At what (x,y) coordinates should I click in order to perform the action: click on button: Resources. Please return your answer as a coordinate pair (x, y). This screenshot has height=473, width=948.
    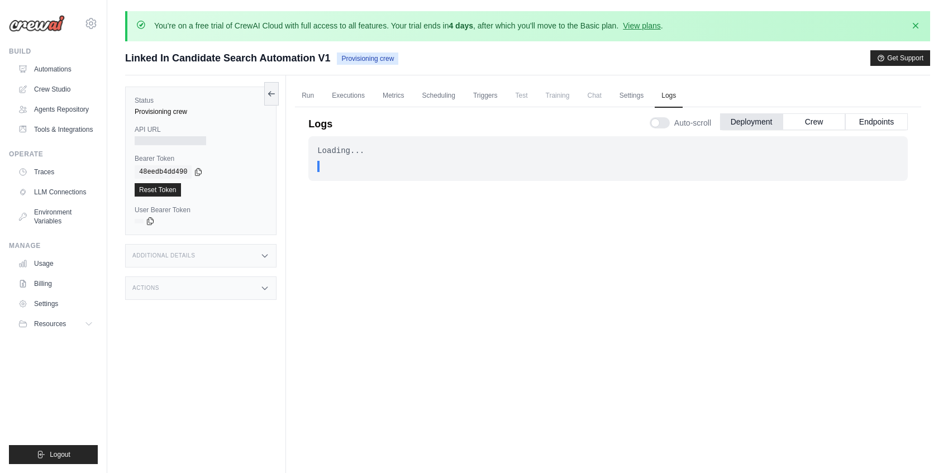
    Looking at the image, I should click on (55, 324).